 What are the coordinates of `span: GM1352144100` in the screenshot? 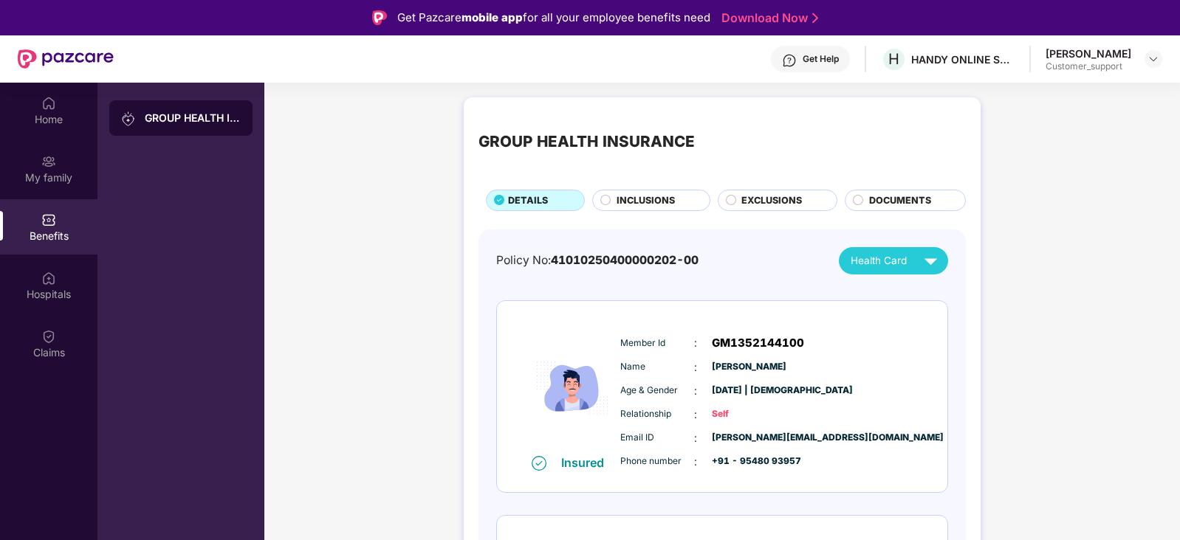 It's located at (758, 343).